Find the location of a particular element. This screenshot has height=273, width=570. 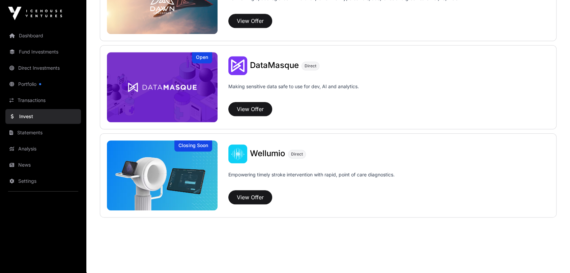

div: Closing Soon is located at coordinates (193, 146).